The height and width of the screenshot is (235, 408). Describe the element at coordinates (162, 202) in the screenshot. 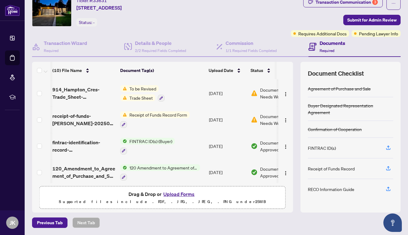

I see `p: Supported files include .PDF, .JPG, .JPEG, .PNG under 25 MB` at that location.